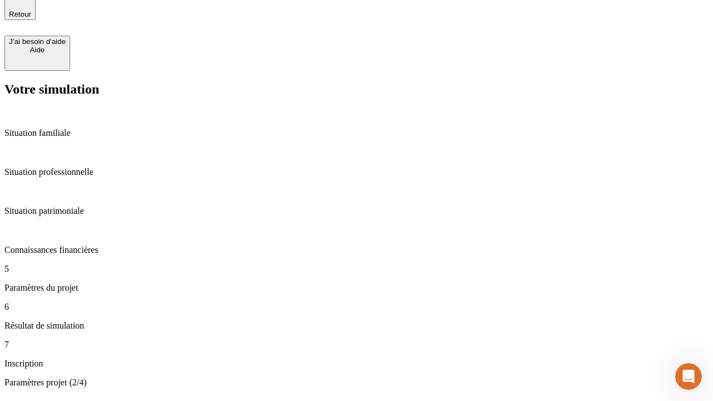  I want to click on p: Résultat de simulation, so click(357, 326).